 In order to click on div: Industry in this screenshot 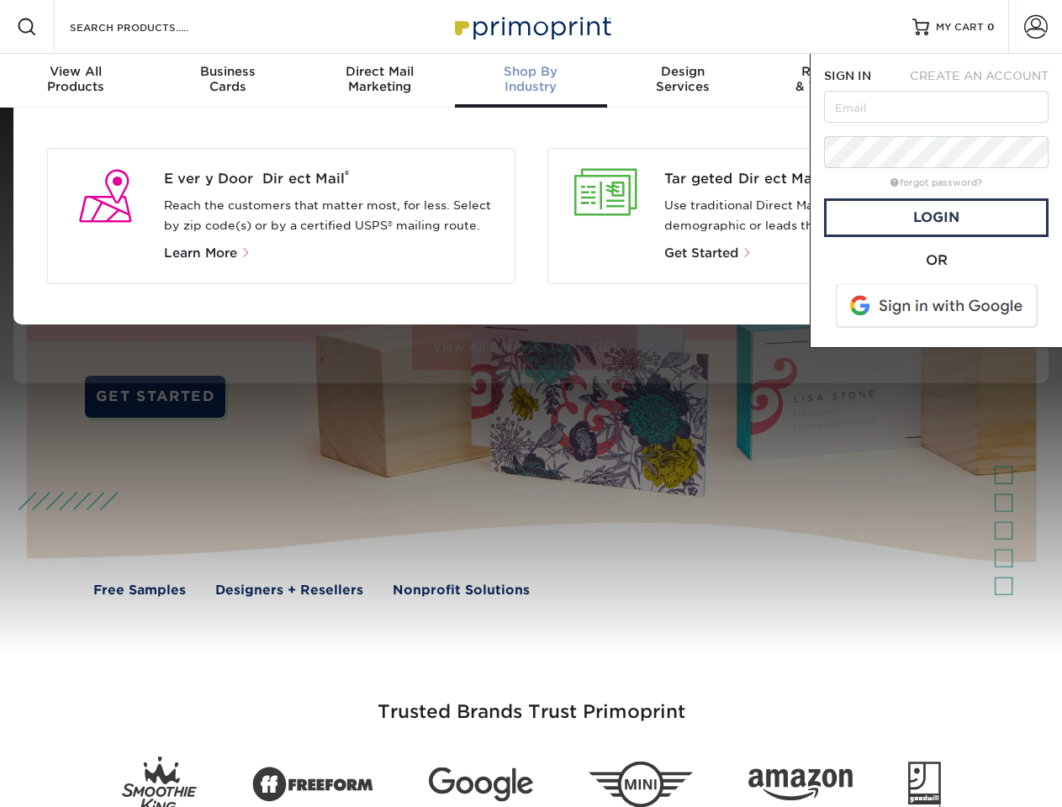, I will do `click(531, 79)`.